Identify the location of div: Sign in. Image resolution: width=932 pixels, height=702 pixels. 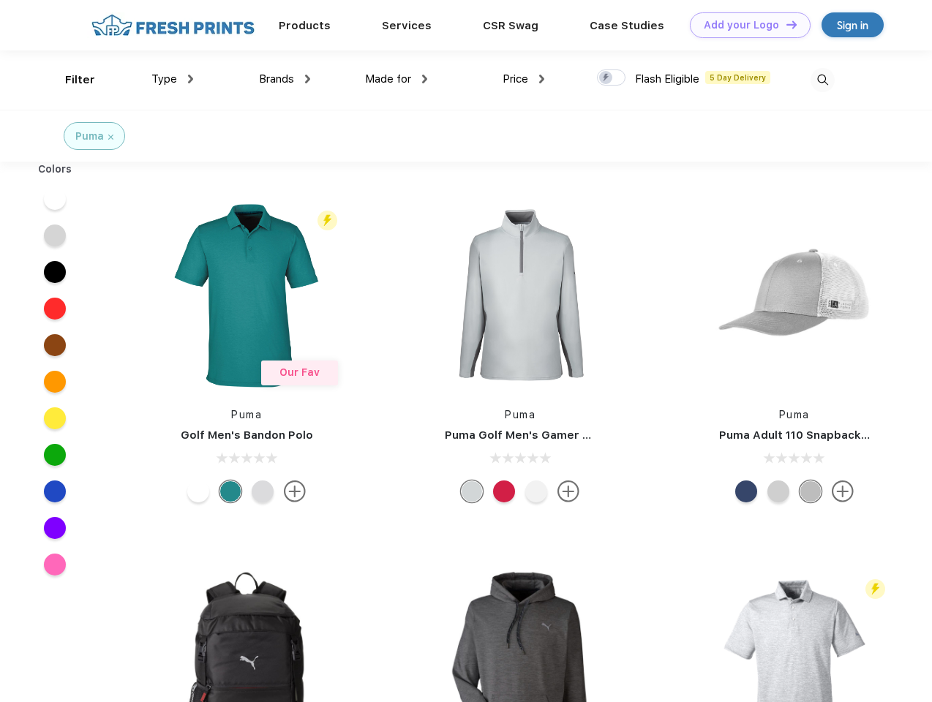
(852, 25).